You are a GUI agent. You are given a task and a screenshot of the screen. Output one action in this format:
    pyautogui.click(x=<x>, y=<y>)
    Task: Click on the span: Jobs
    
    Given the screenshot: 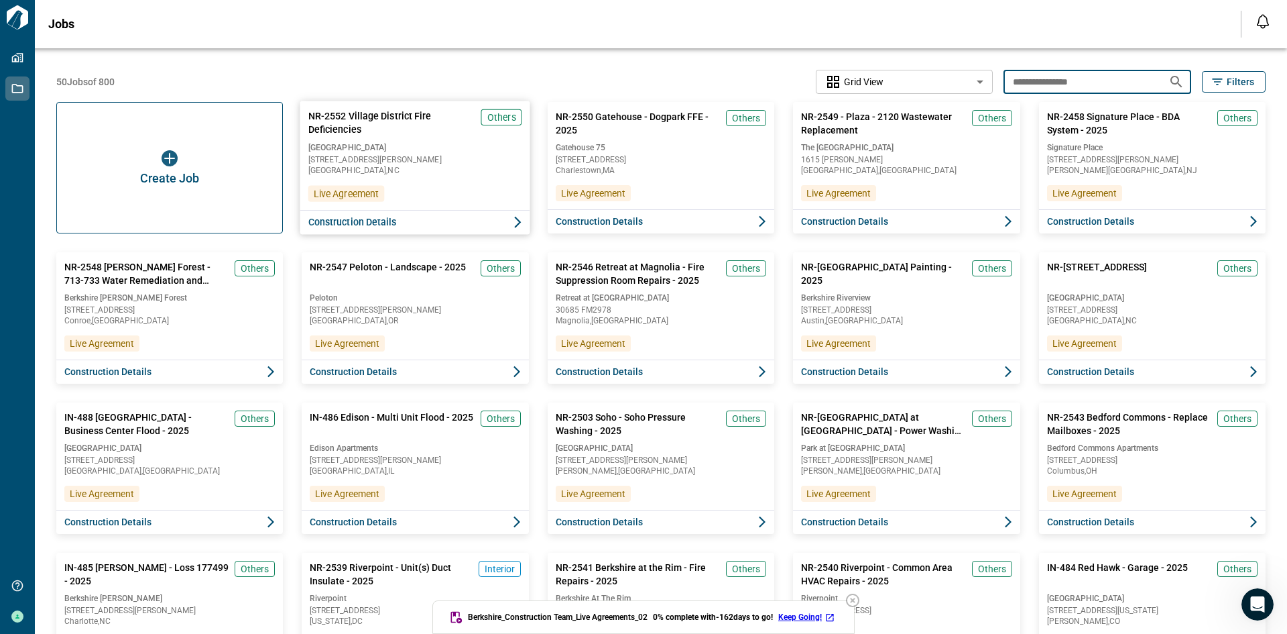 What is the action you would take?
    pyautogui.click(x=61, y=24)
    